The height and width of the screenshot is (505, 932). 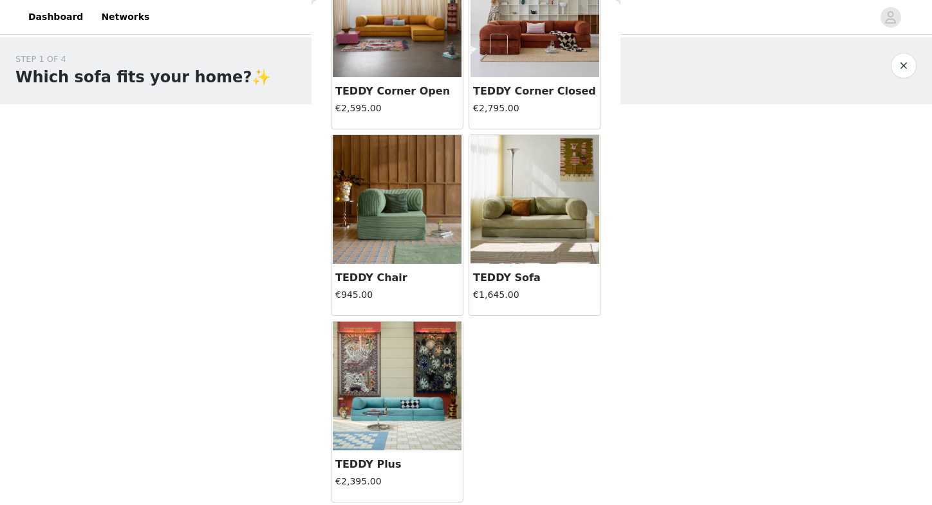 What do you see at coordinates (397, 108) in the screenshot?
I see `h4: €2,595.00` at bounding box center [397, 108].